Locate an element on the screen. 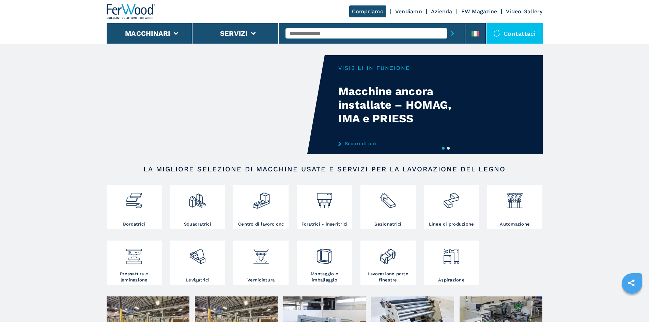  button: 2 is located at coordinates (448, 148).